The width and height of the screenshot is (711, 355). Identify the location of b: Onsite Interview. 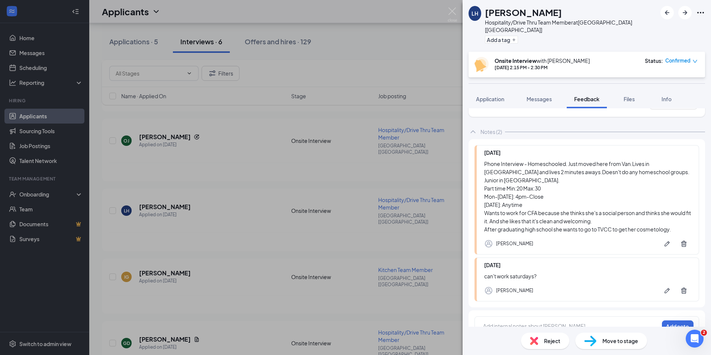
(515, 61).